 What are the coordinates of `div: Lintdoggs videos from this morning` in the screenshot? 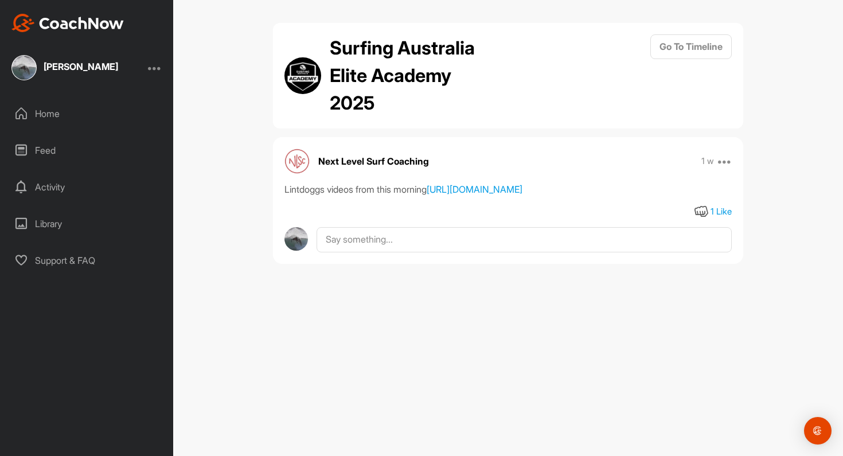 It's located at (508, 189).